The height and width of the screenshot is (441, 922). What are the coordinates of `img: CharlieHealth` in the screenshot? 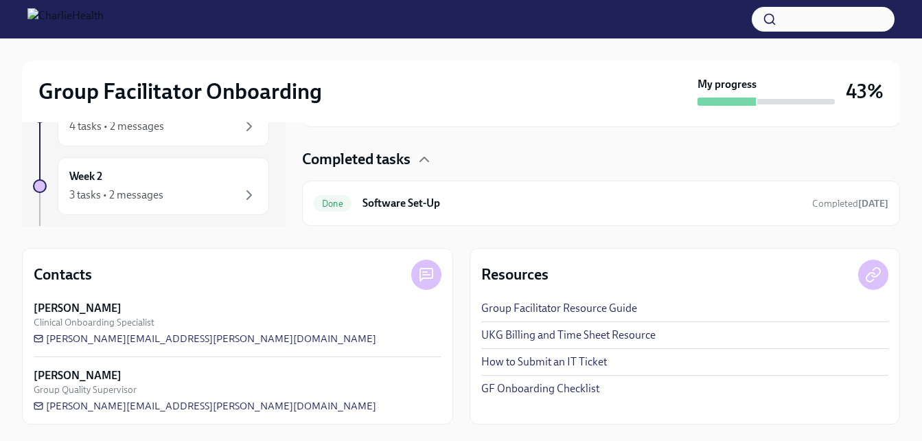 It's located at (65, 19).